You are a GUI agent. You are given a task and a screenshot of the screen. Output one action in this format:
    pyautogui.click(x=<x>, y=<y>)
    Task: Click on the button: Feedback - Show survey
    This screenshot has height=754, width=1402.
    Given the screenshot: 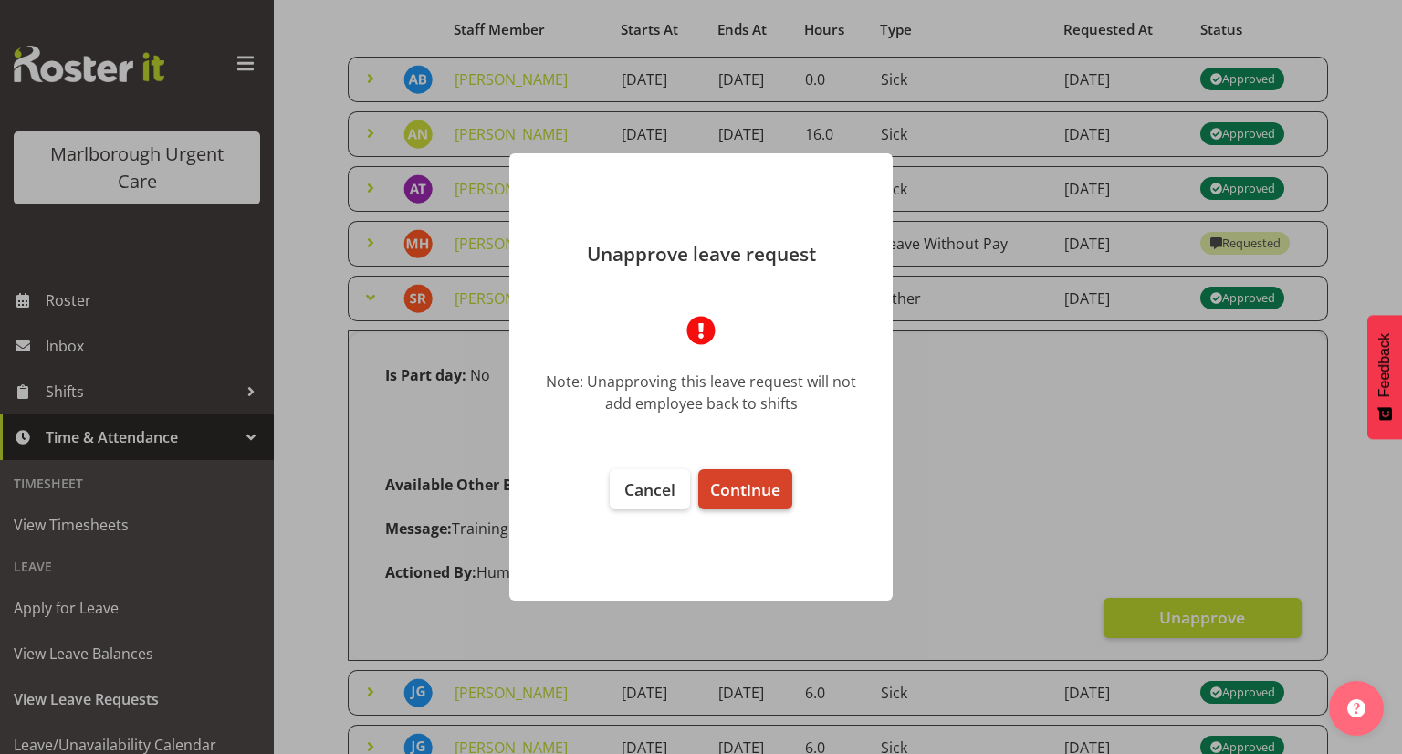 What is the action you would take?
    pyautogui.click(x=1384, y=377)
    